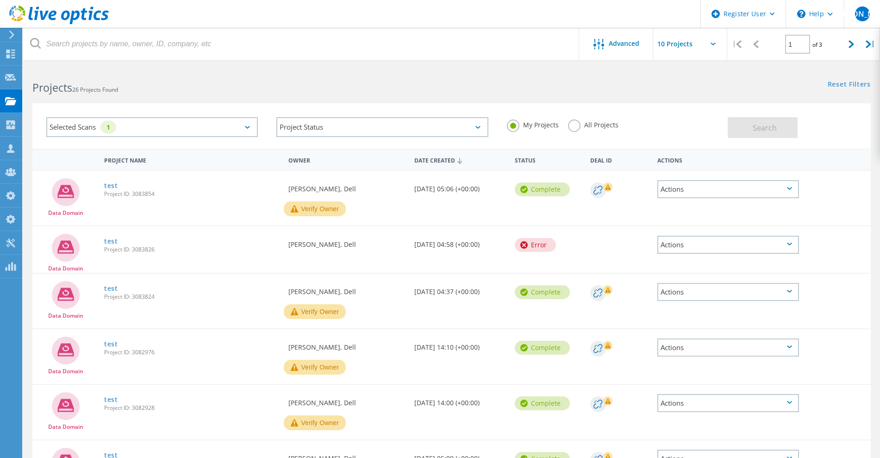 The width and height of the screenshot is (880, 458). I want to click on button: Search, so click(762, 127).